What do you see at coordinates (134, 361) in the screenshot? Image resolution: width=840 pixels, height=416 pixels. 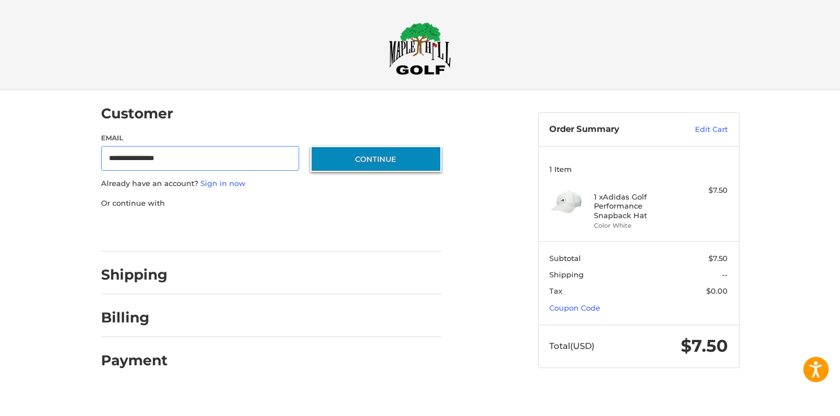 I see `h2: Payment` at bounding box center [134, 361].